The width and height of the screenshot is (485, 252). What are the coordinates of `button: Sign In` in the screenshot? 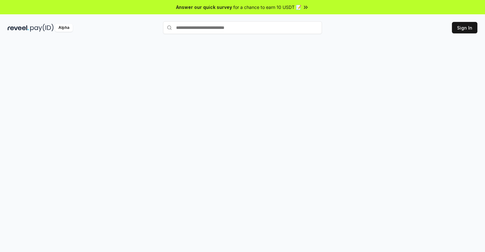 It's located at (465, 28).